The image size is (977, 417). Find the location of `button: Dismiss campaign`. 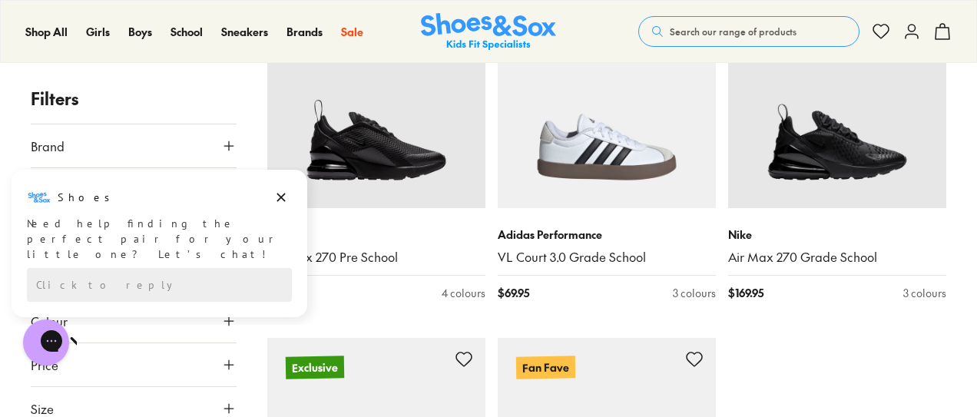

button: Dismiss campaign is located at coordinates (281, 30).